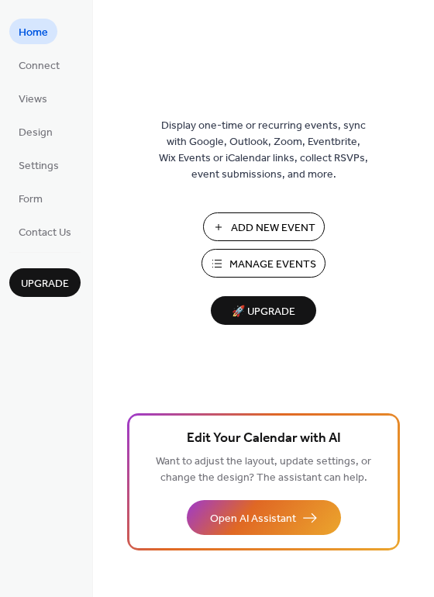  Describe the element at coordinates (264, 263) in the screenshot. I see `button: Manage Events` at that location.